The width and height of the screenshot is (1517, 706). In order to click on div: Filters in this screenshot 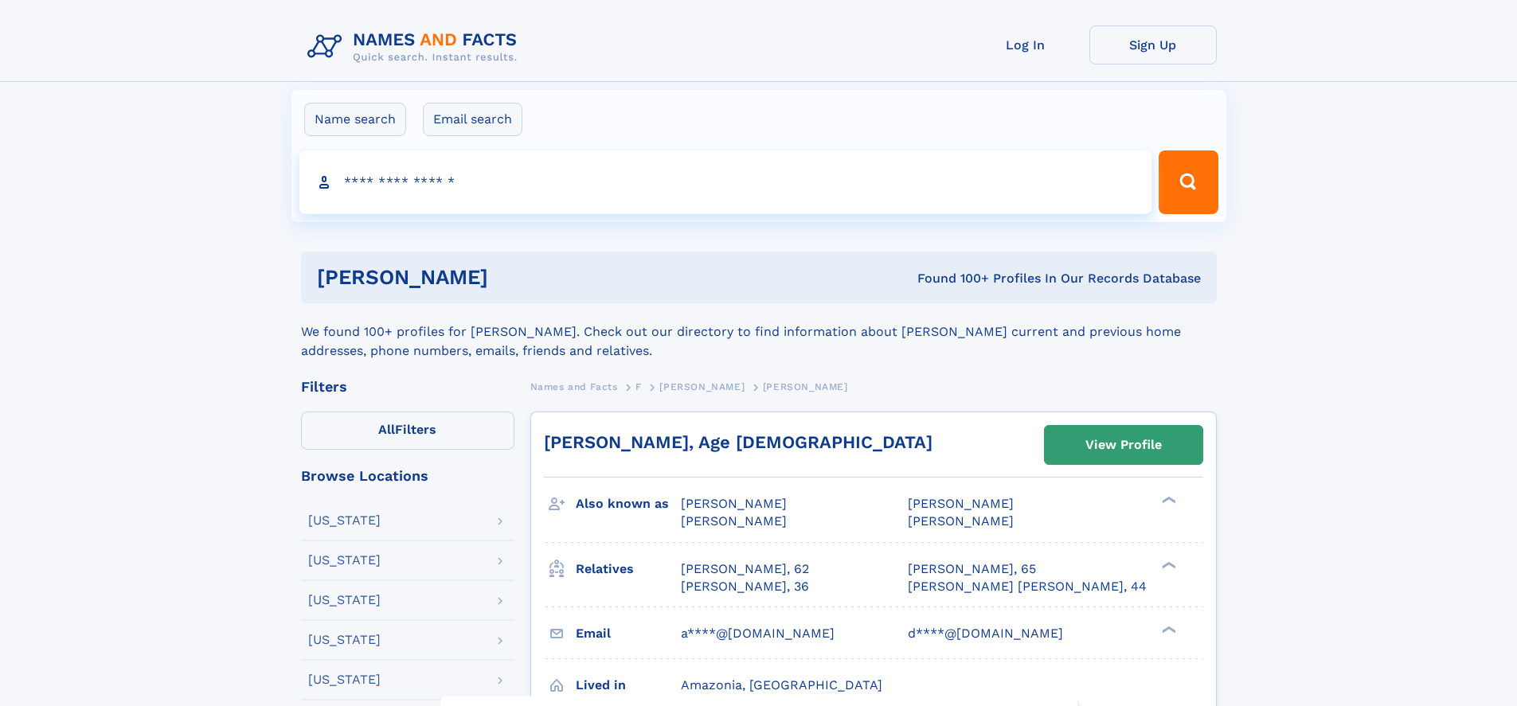, I will do `click(408, 387)`.